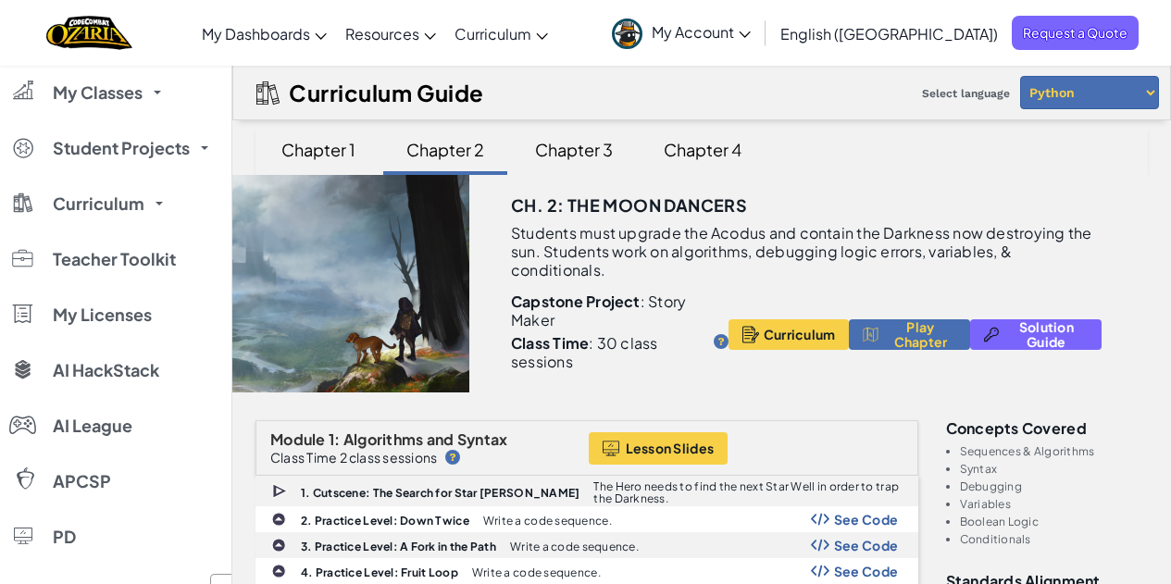 This screenshot has width=1171, height=584. I want to click on b: 4. Practice Level: Fruit Loop, so click(380, 572).